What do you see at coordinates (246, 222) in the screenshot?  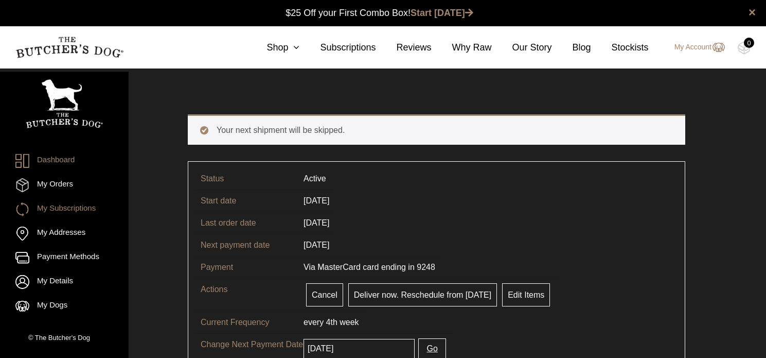 I see `td: Last order date` at bounding box center [246, 222].